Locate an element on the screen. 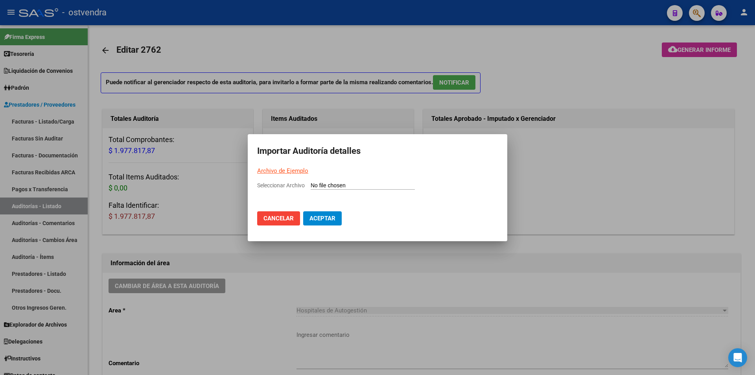  div: Open Intercom Messenger is located at coordinates (737, 357).